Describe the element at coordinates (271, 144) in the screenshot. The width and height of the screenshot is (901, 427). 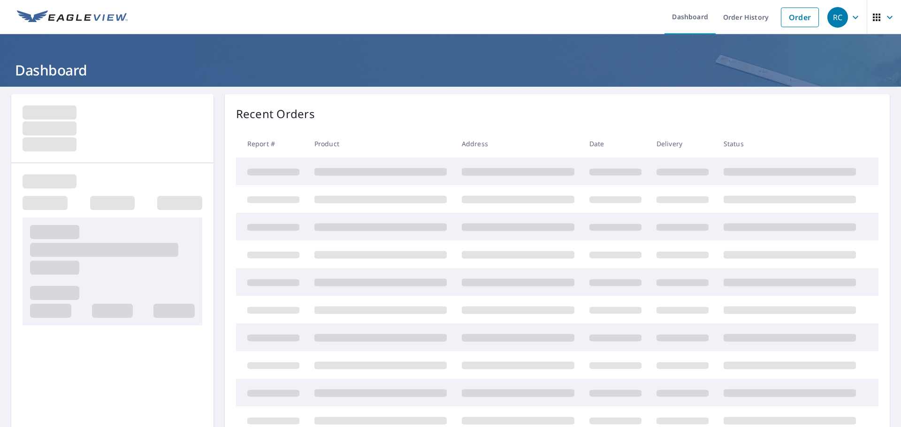
I see `th: Report #` at that location.